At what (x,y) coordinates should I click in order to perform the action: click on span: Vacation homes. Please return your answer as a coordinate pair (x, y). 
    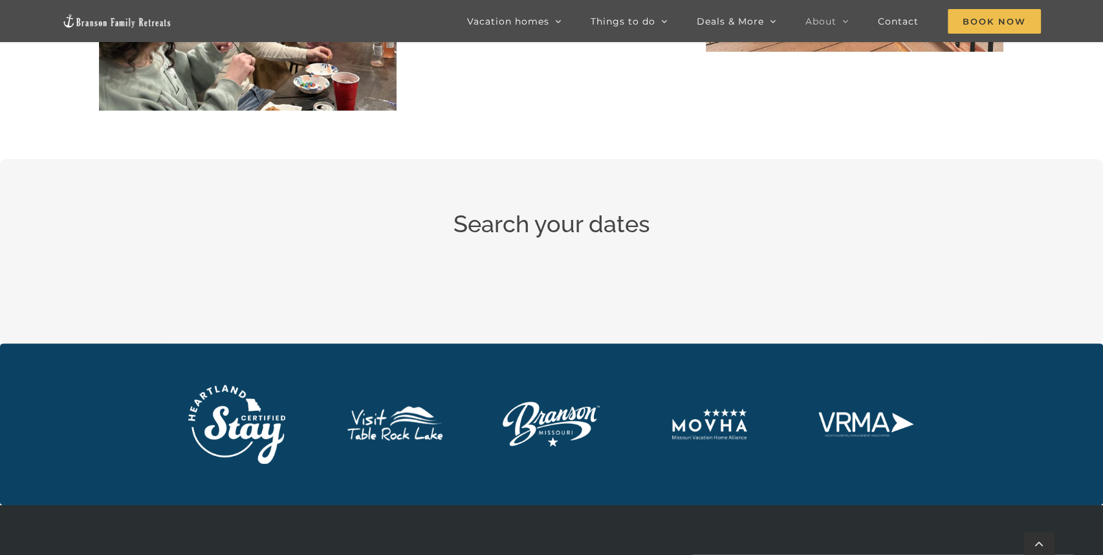
    Looking at the image, I should click on (508, 21).